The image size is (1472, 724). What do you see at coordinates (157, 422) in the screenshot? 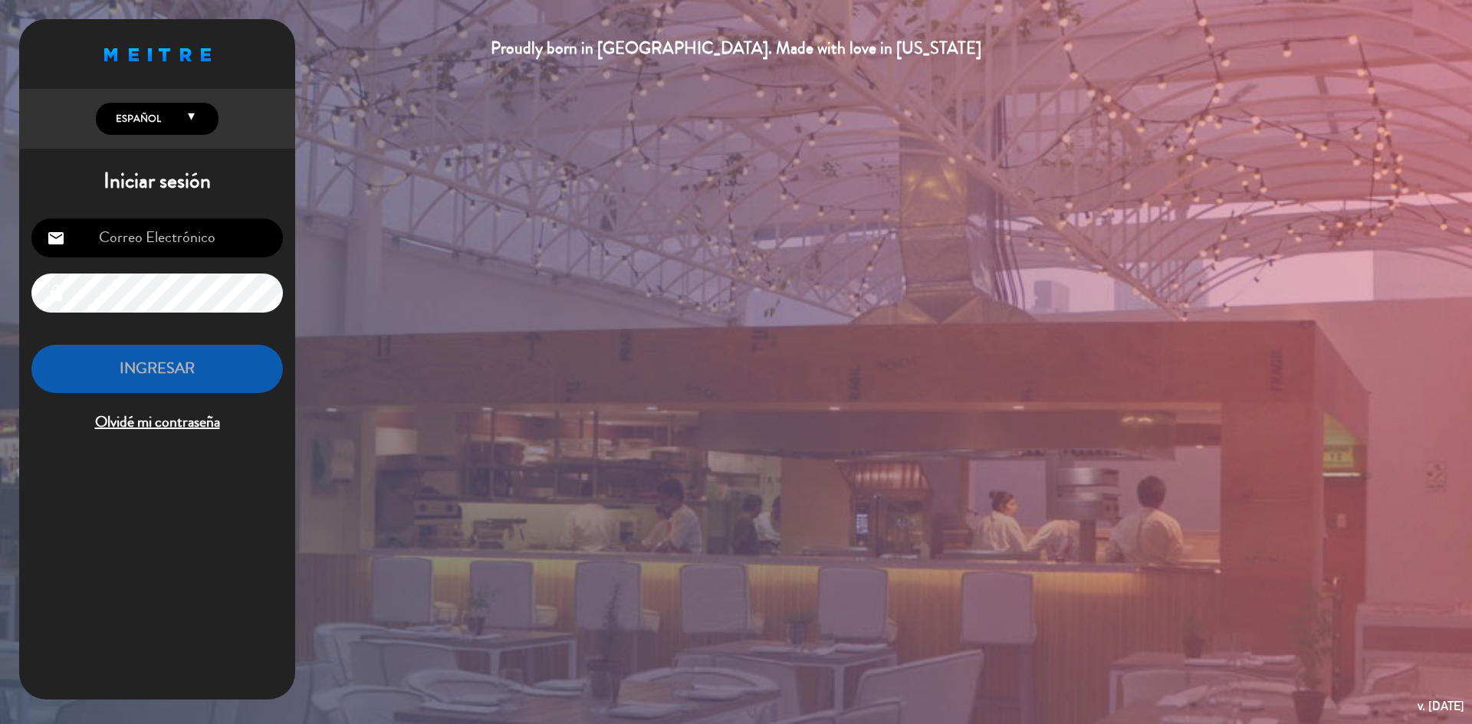
I see `span: Olvidé mi contraseña` at bounding box center [157, 422].